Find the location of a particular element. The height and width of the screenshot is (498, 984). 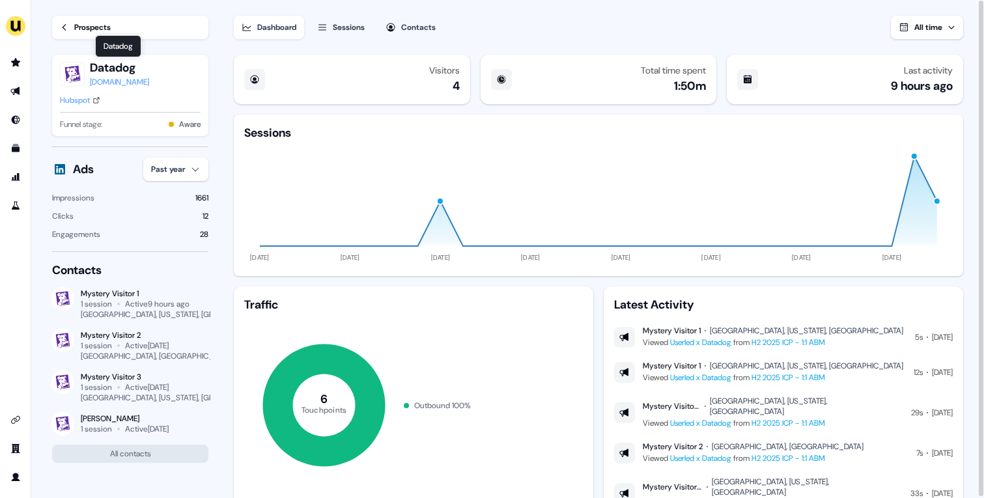

button: All contacts is located at coordinates (130, 454).